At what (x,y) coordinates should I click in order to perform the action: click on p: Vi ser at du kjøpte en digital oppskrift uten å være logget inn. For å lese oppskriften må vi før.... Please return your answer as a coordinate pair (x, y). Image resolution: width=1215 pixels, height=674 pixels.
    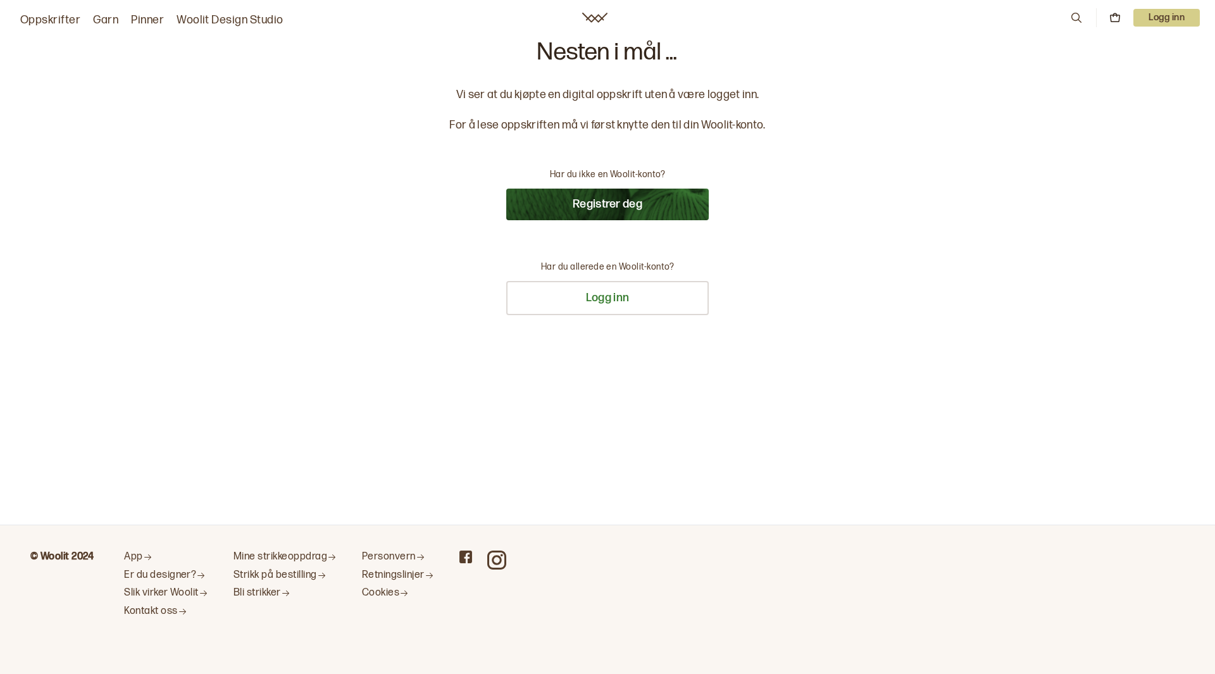
    Looking at the image, I should click on (607, 110).